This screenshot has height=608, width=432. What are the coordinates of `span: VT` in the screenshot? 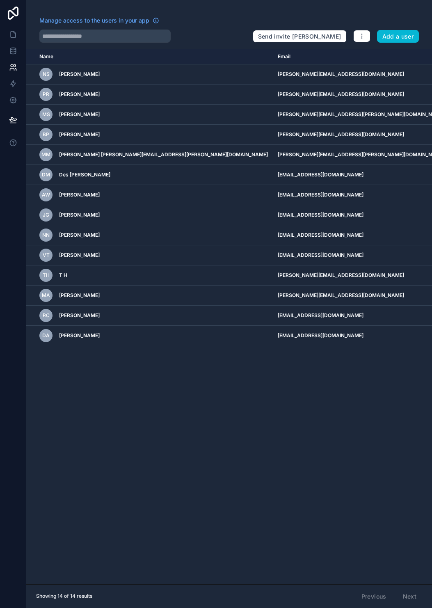 It's located at (46, 255).